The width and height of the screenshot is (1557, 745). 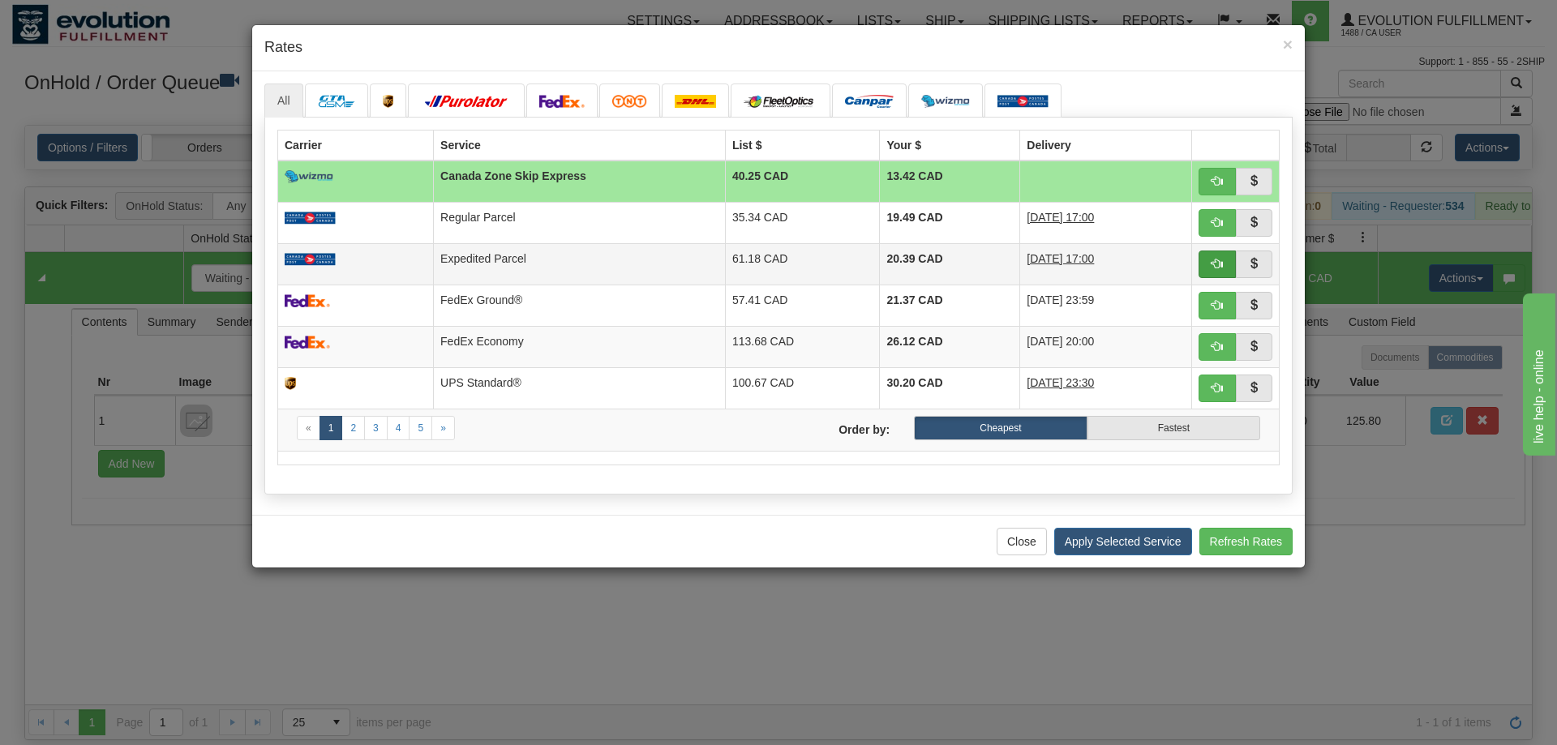 I want to click on td: FedEx Ground®, so click(x=580, y=305).